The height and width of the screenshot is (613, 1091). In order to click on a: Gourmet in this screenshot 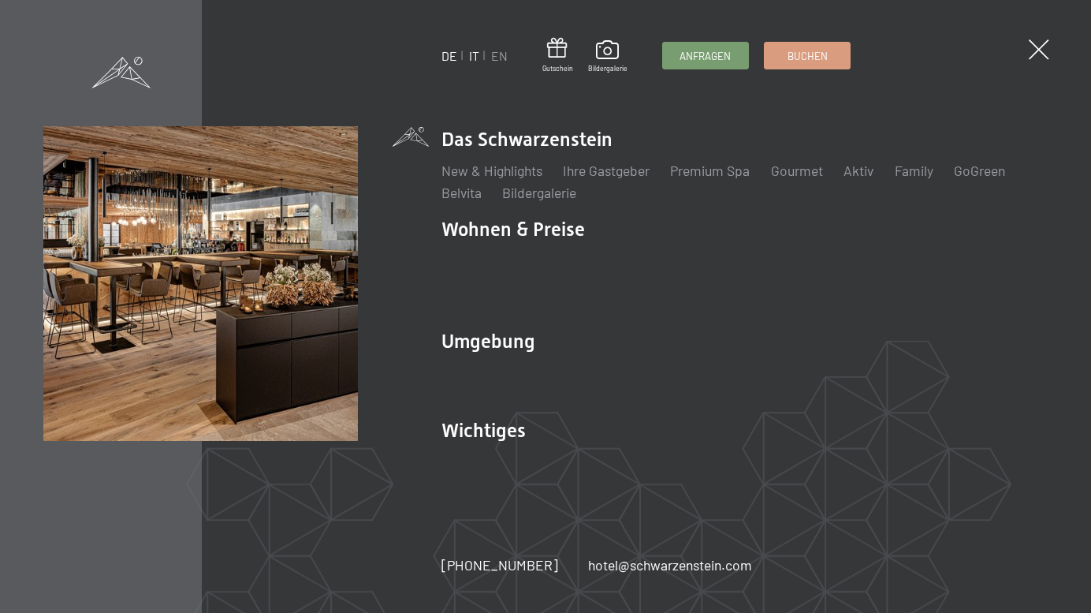, I will do `click(797, 170)`.